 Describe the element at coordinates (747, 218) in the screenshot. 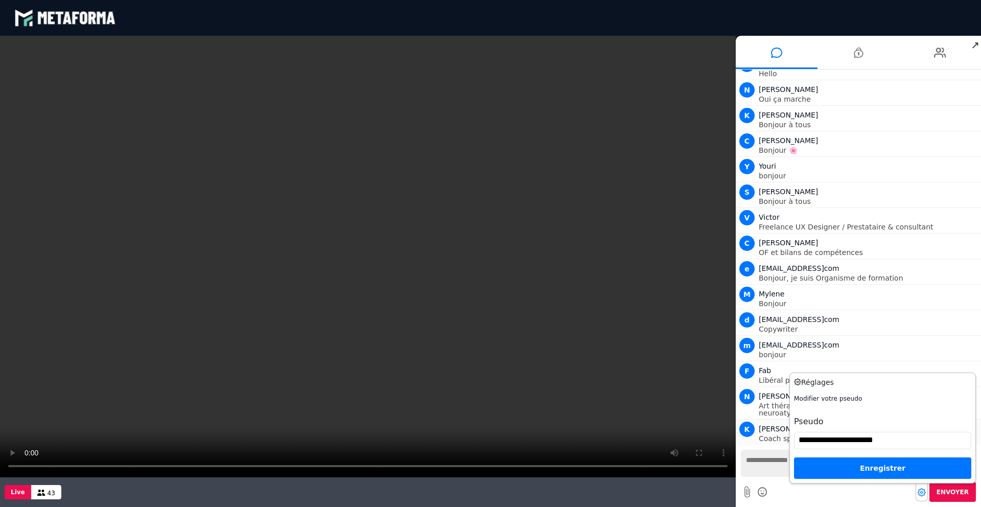

I see `span: V` at that location.